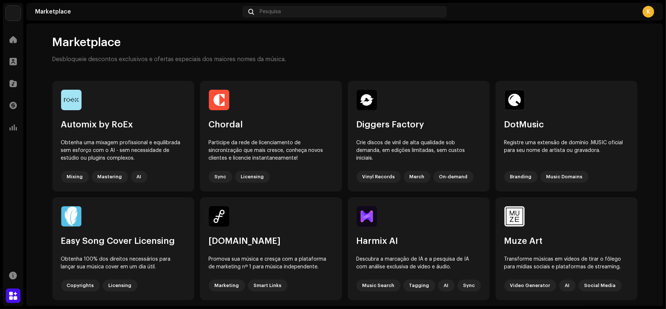 The image size is (666, 309). What do you see at coordinates (367, 216) in the screenshot?
I see `img: 4efbf0ee-14b1-4b51-a262-405f2c1f933c` at bounding box center [367, 216].